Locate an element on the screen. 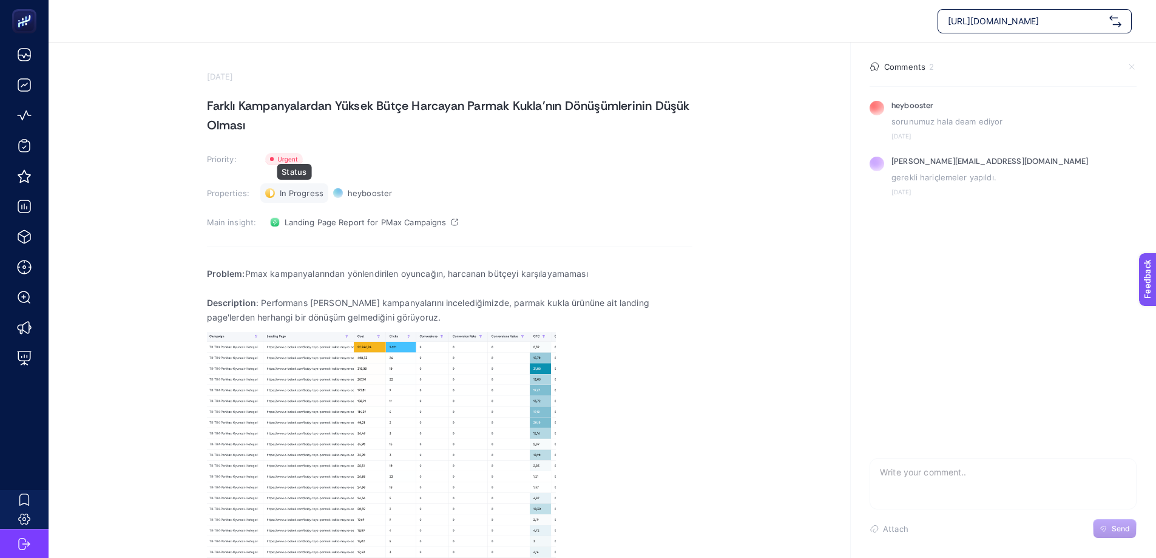 This screenshot has width=1156, height=558. h4: Comments is located at coordinates (905, 67).